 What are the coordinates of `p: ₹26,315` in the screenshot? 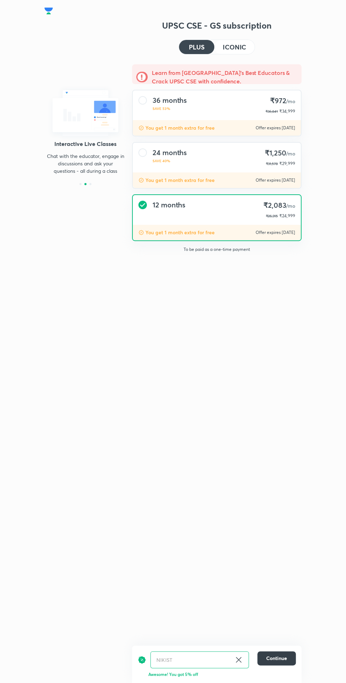 It's located at (272, 216).